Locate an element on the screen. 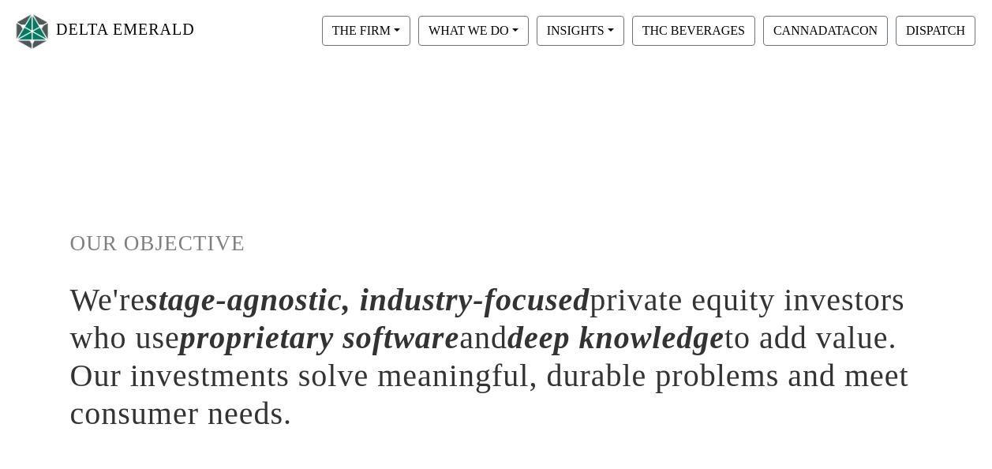 The width and height of the screenshot is (992, 469). span: stage-agnostic, industry-focused is located at coordinates (367, 299).